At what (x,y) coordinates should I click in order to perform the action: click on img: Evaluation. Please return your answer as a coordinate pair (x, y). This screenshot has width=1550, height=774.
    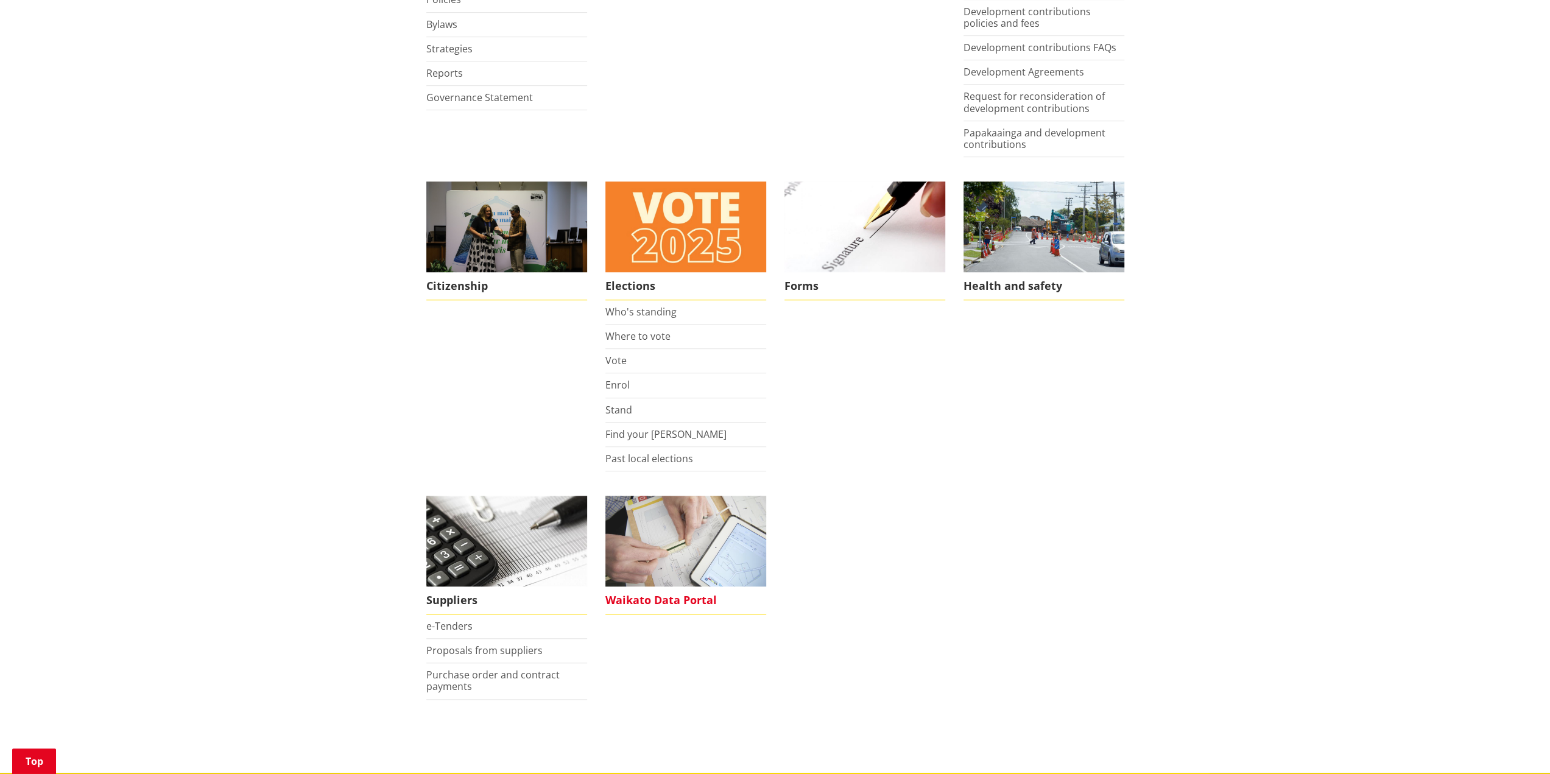
    Looking at the image, I should click on (686, 541).